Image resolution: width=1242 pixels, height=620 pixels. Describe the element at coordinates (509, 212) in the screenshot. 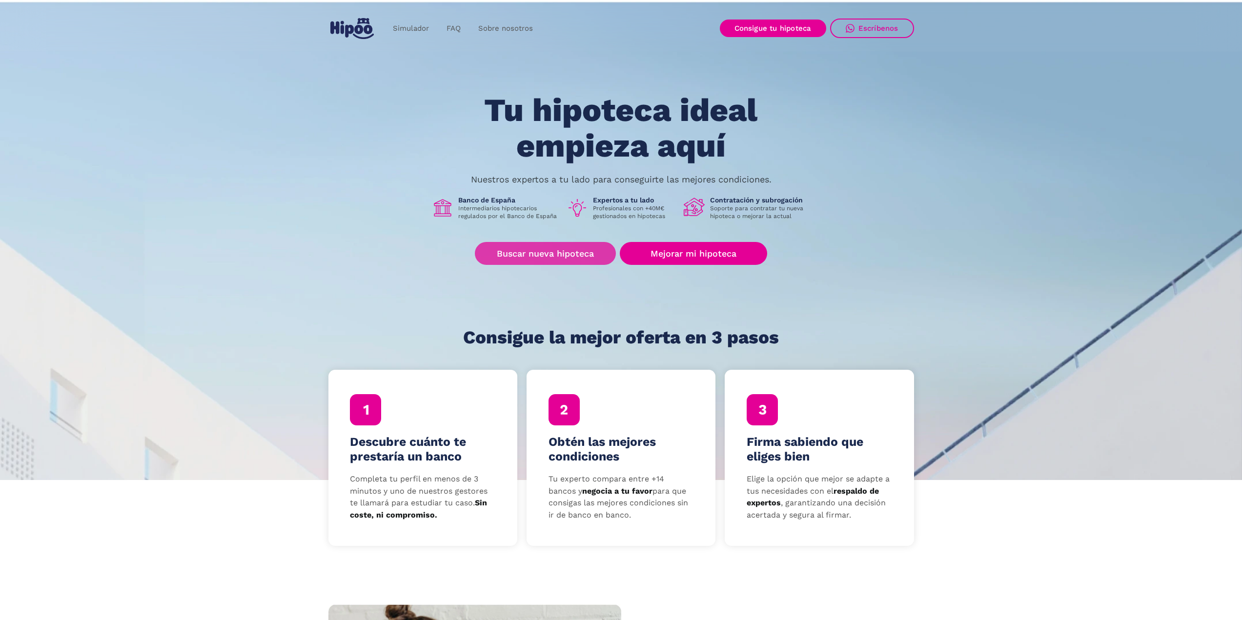

I see `p: Intermediarios hipotecarios regulados por el Banco de España` at that location.